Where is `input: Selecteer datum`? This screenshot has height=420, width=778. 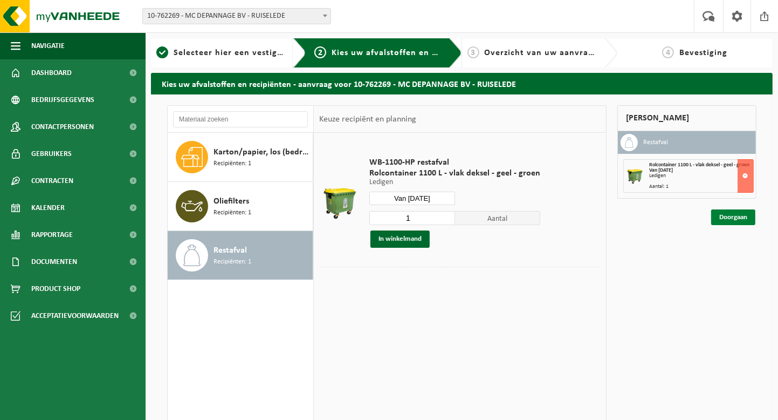
input: Selecteer datum is located at coordinates (412, 198).